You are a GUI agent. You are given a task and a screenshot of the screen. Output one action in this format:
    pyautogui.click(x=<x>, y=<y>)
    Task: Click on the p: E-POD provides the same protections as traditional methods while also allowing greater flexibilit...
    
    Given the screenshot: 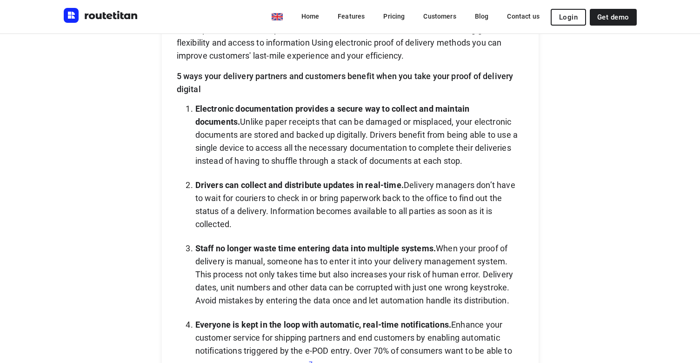 What is the action you would take?
    pyautogui.click(x=350, y=43)
    